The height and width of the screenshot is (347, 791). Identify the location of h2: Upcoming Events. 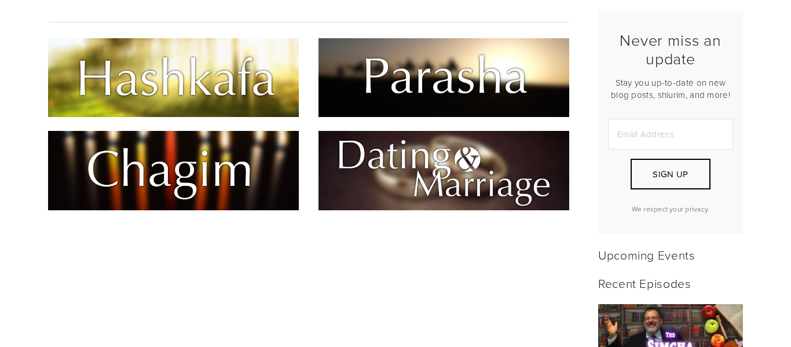
(671, 254).